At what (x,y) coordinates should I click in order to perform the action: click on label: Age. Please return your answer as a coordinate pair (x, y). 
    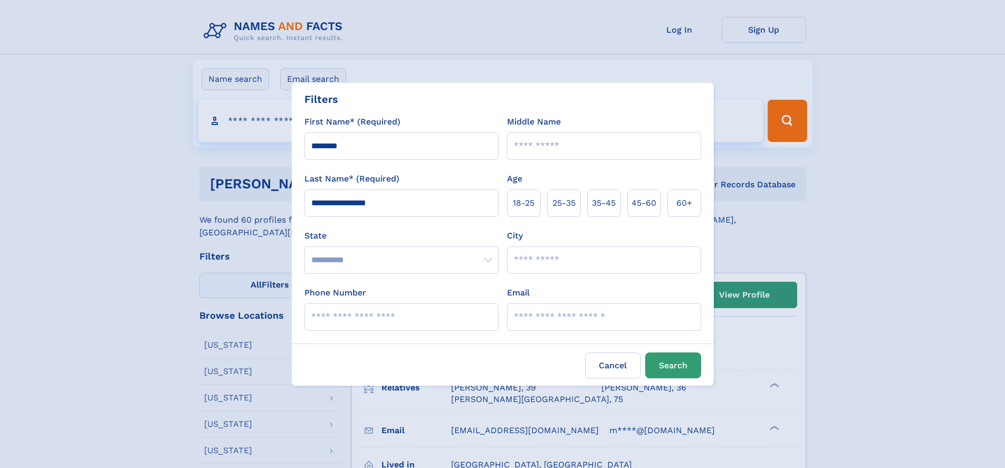
    Looking at the image, I should click on (514, 179).